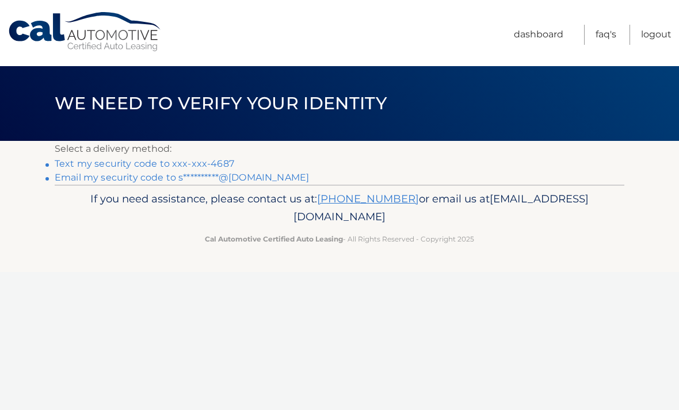  Describe the element at coordinates (656, 35) in the screenshot. I see `a: Logout` at that location.